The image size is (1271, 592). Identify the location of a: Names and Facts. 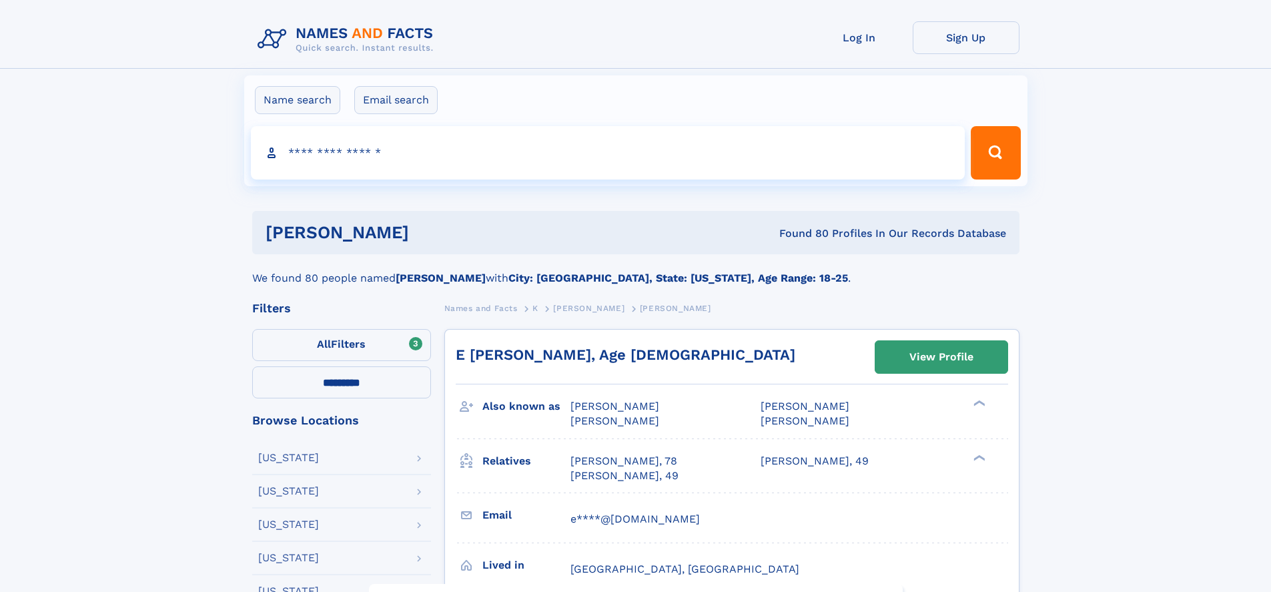
(481, 308).